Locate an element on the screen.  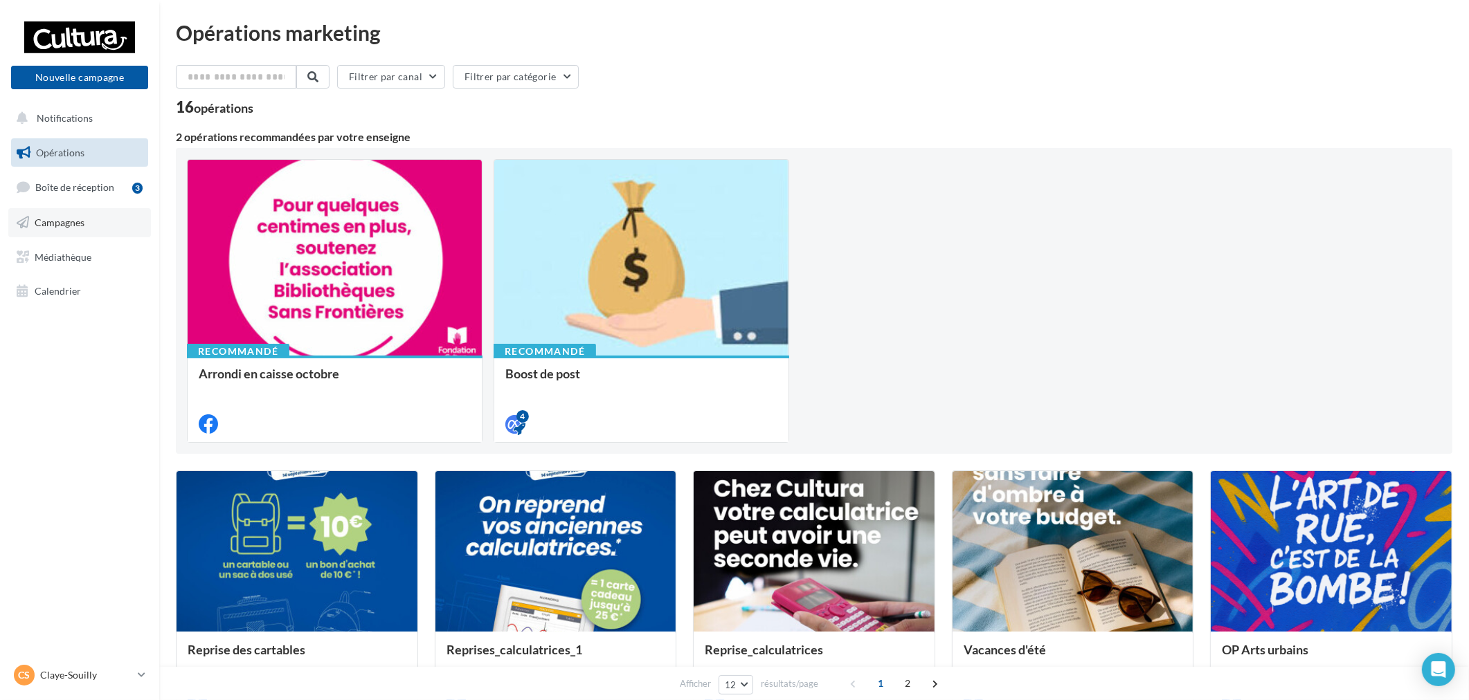
a: Opérations is located at coordinates (80, 153).